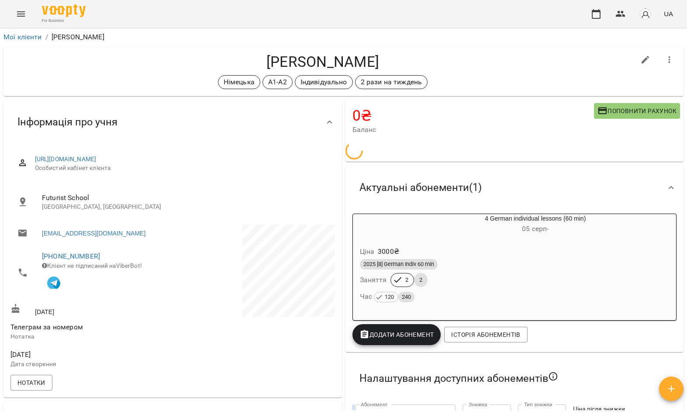  Describe the element at coordinates (324, 82) in the screenshot. I see `div: Індивідуально` at that location.